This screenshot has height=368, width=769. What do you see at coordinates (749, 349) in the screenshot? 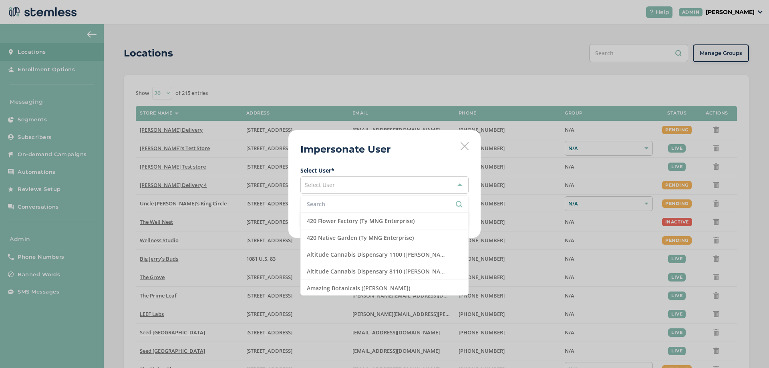
I see `div: Chat Widget` at bounding box center [749, 349].